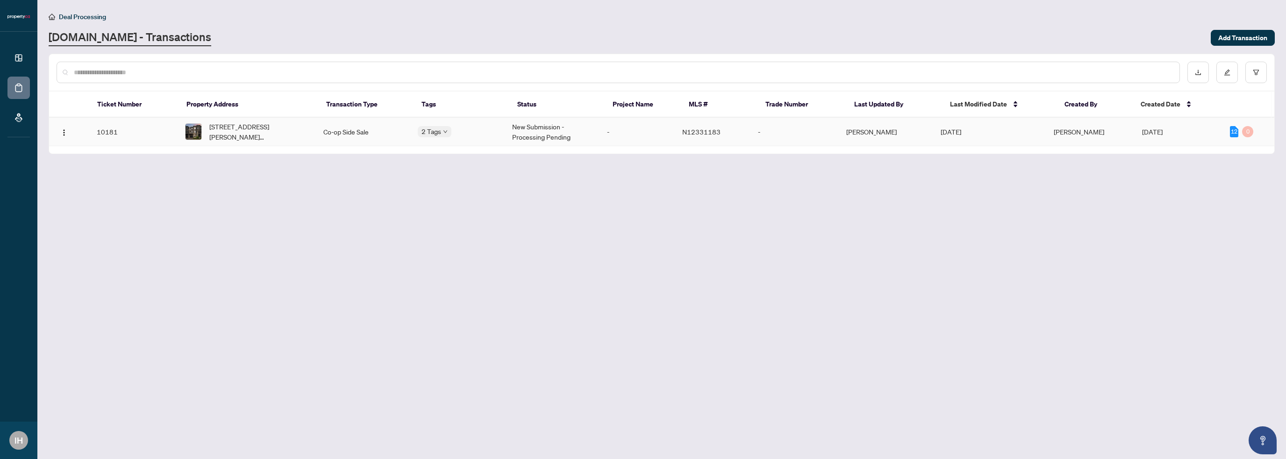  What do you see at coordinates (894, 105) in the screenshot?
I see `th: Last Updated By` at bounding box center [894, 105].